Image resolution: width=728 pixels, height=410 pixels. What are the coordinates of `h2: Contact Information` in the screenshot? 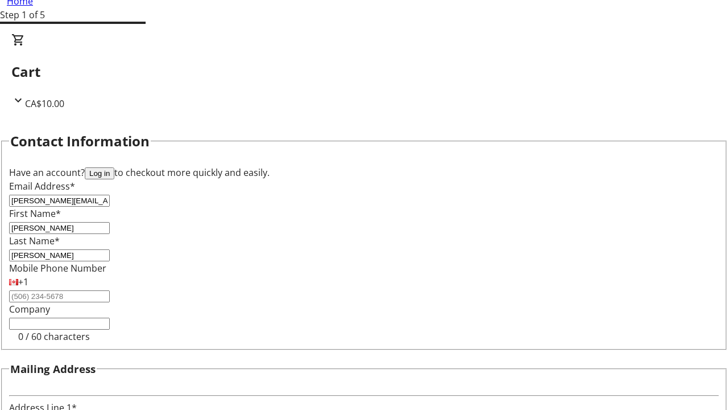 It's located at (80, 141).